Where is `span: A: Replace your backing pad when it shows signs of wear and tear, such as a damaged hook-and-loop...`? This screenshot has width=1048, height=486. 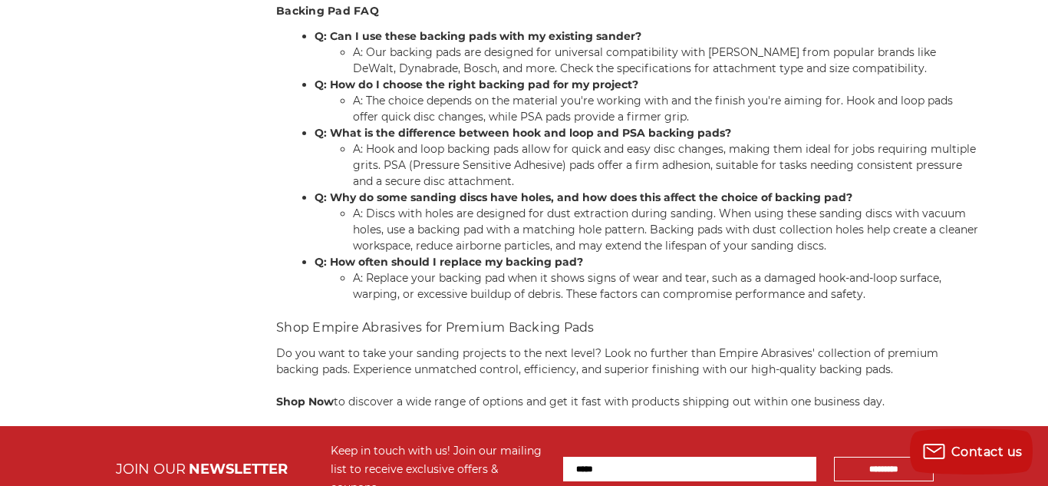
span: A: Replace your backing pad when it shows signs of wear and tear, such as a damaged hook-and-loop... is located at coordinates (647, 285).